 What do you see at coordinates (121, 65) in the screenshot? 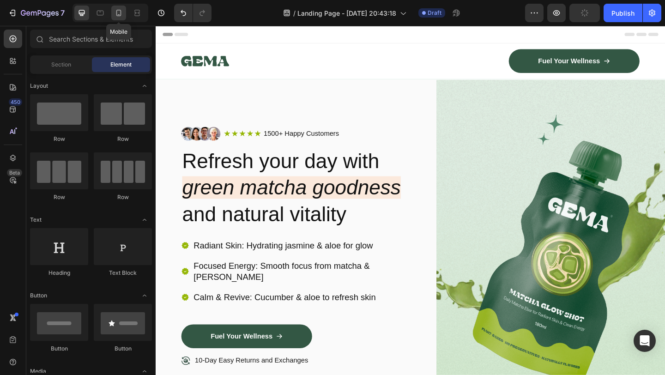
I see `span: Element` at bounding box center [121, 65].